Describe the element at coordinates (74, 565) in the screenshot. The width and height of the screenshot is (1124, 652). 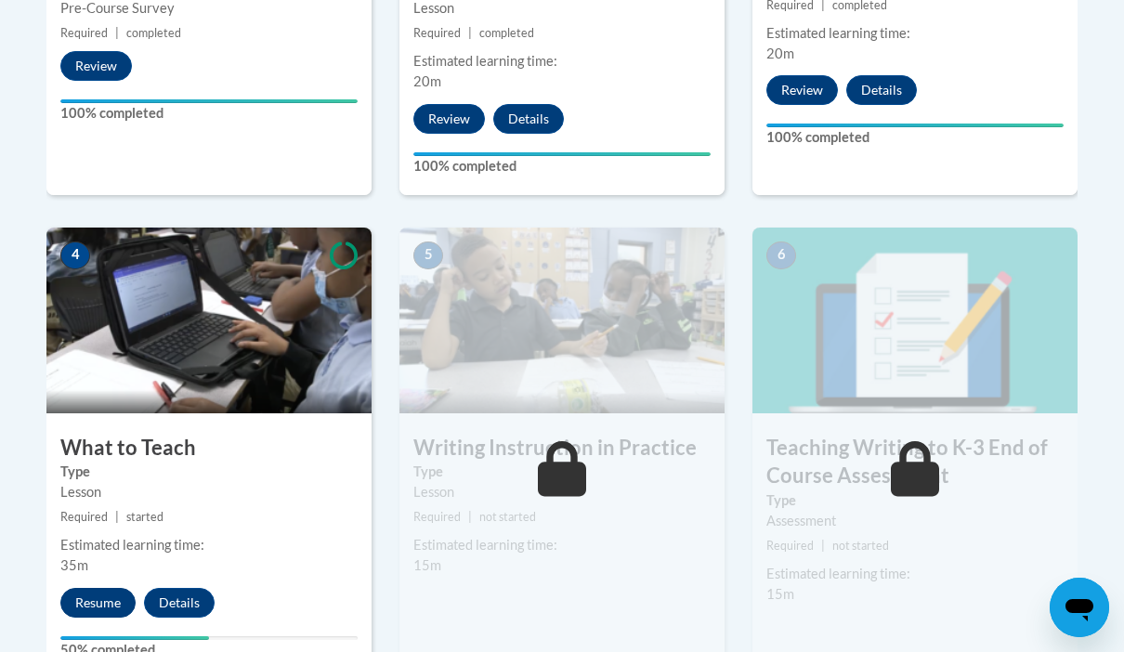
I see `span: 35m` at that location.